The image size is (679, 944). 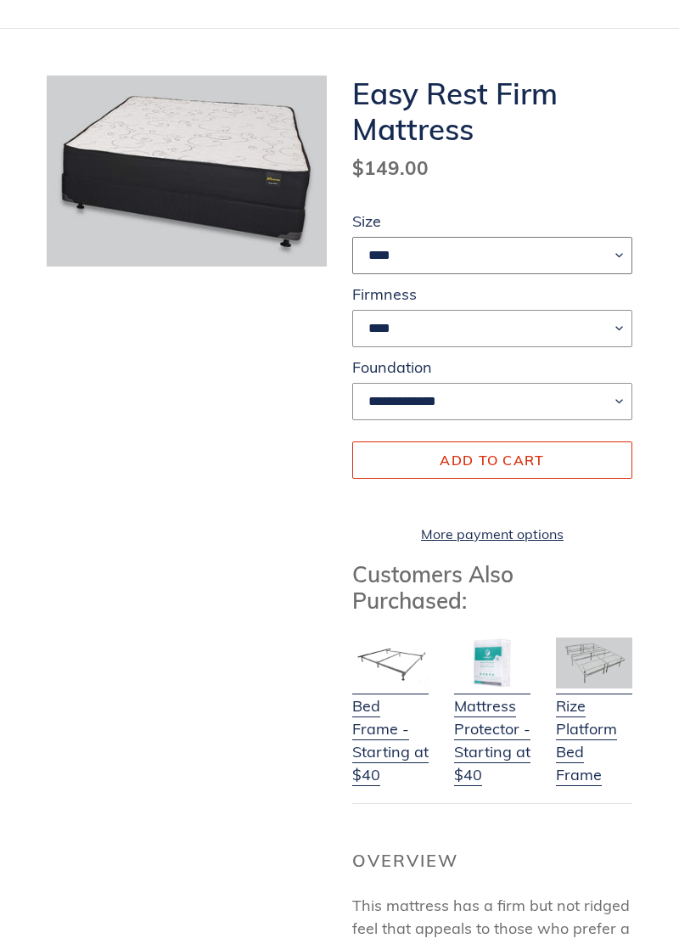 What do you see at coordinates (391, 663) in the screenshot?
I see `img: Bed Frame` at bounding box center [391, 663].